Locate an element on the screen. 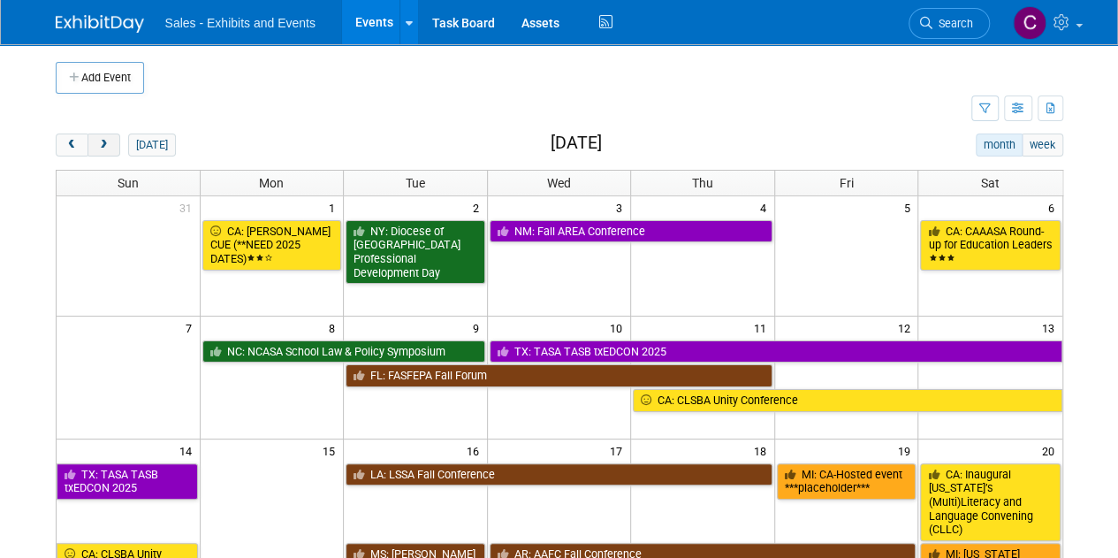 The image size is (1118, 558). span: 4 is located at coordinates (766, 207).